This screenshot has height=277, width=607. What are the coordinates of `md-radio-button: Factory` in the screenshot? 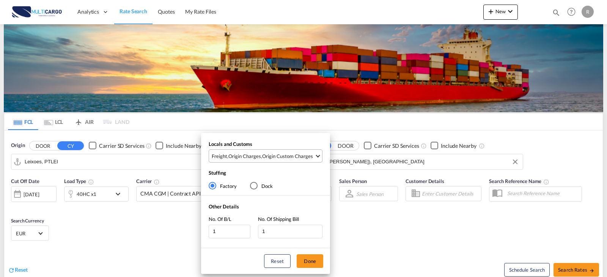 It's located at (223, 186).